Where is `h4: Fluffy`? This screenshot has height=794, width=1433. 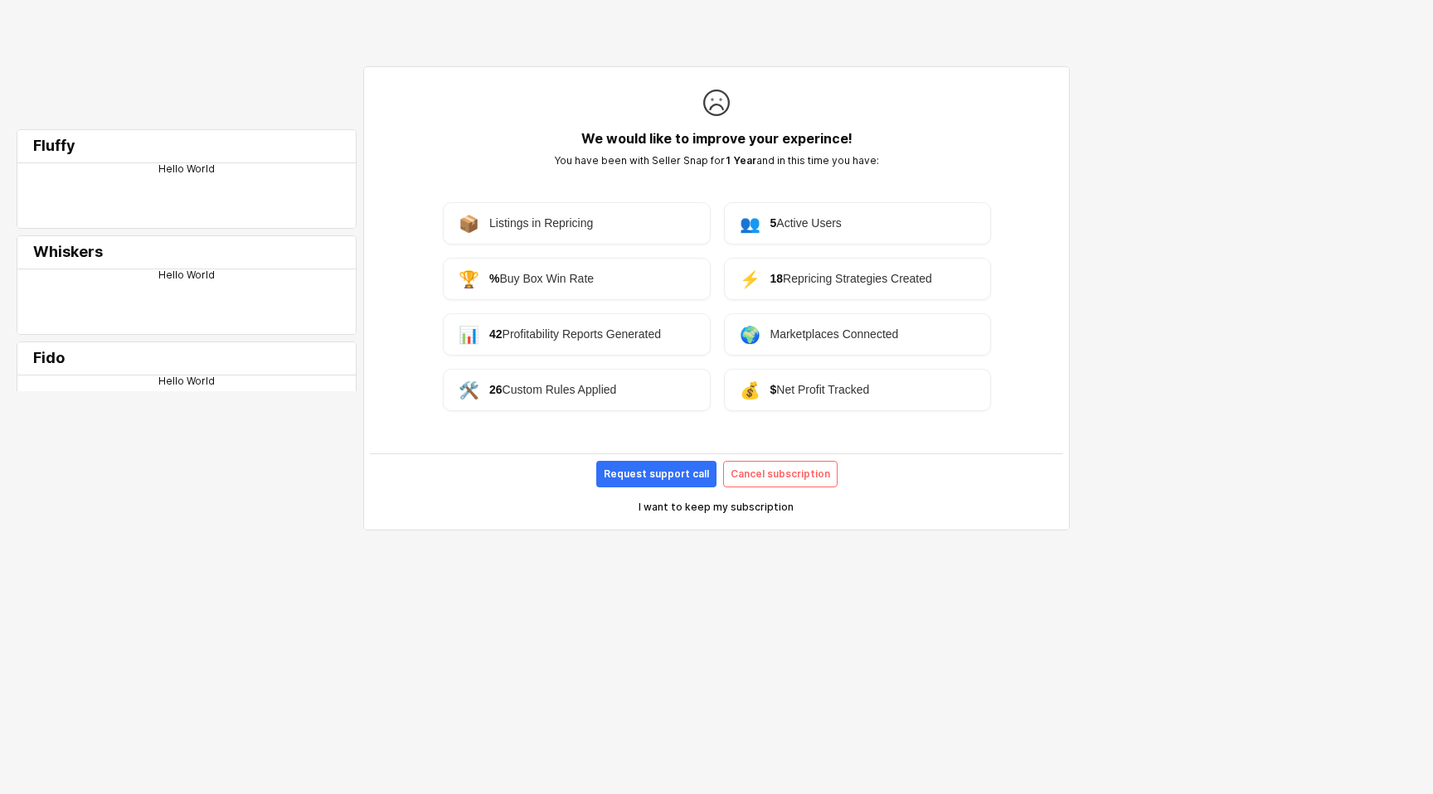
h4: Fluffy is located at coordinates (187, 146).